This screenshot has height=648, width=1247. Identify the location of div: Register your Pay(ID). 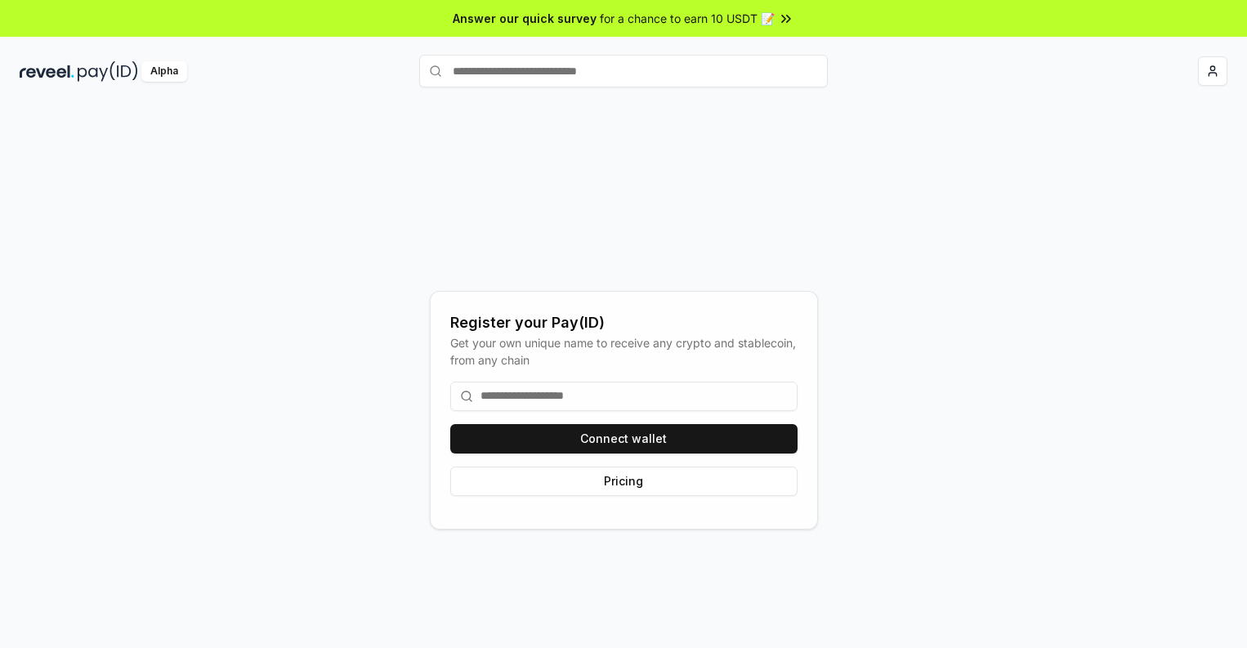
(624, 323).